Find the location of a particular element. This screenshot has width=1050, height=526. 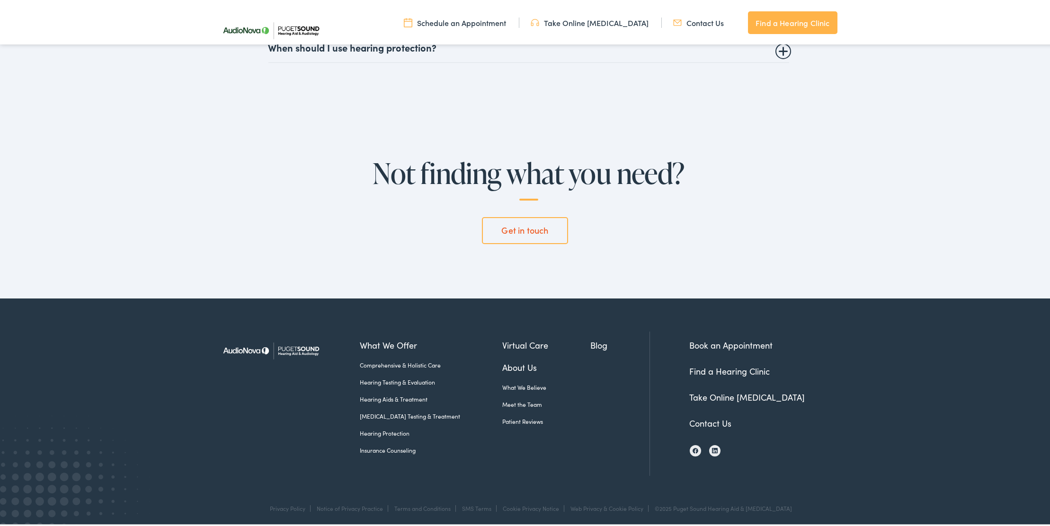

a: What We Believe is located at coordinates (546, 386).